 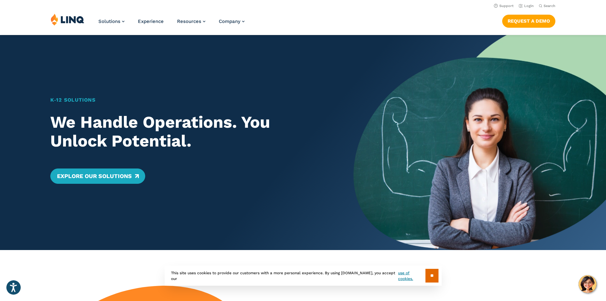 What do you see at coordinates (587, 284) in the screenshot?
I see `button: Hello, have a question? Let’s chat.` at bounding box center [587, 284].